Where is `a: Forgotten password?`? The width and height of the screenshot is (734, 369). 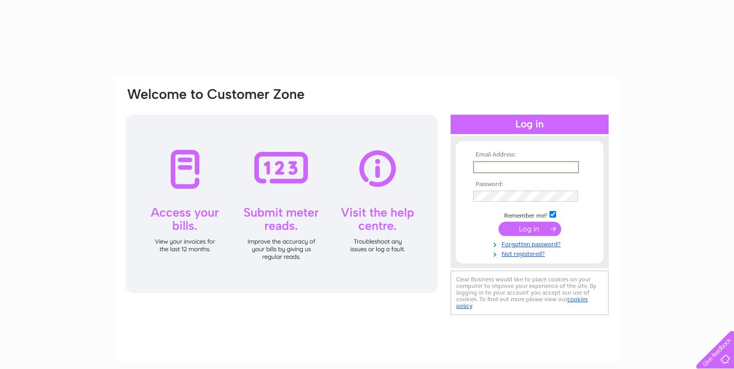 a: Forgotten password? is located at coordinates (531, 243).